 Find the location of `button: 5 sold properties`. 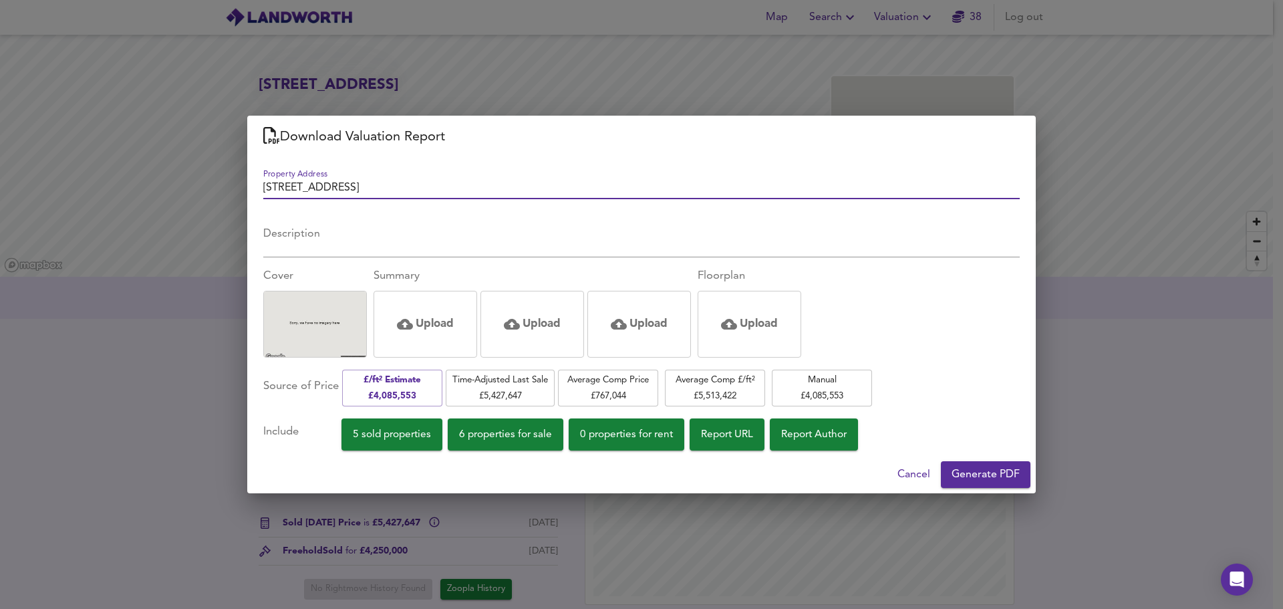

button: 5 sold properties is located at coordinates (391, 434).